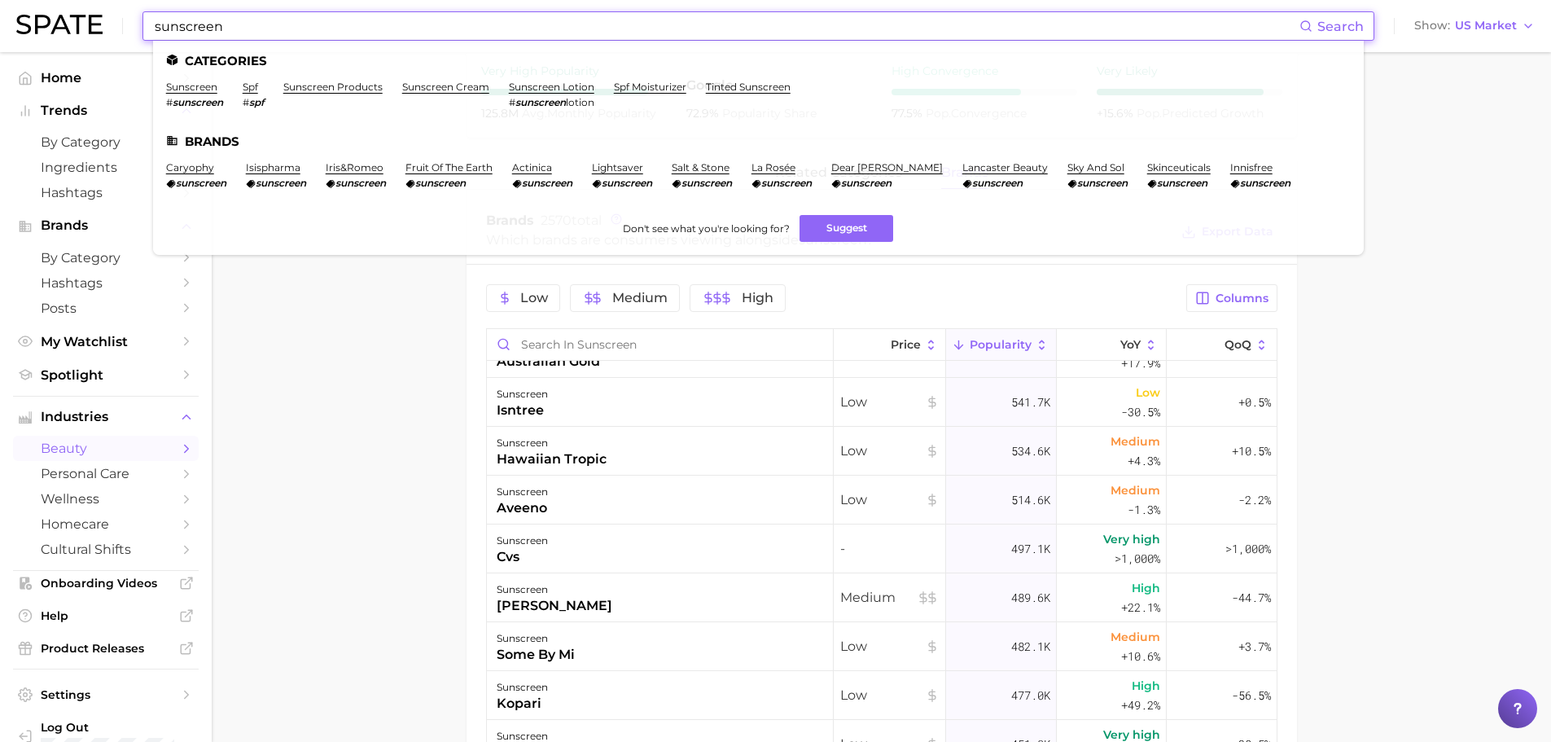 Image resolution: width=1551 pixels, height=742 pixels. Describe the element at coordinates (106, 167) in the screenshot. I see `a: Ingredients` at that location.